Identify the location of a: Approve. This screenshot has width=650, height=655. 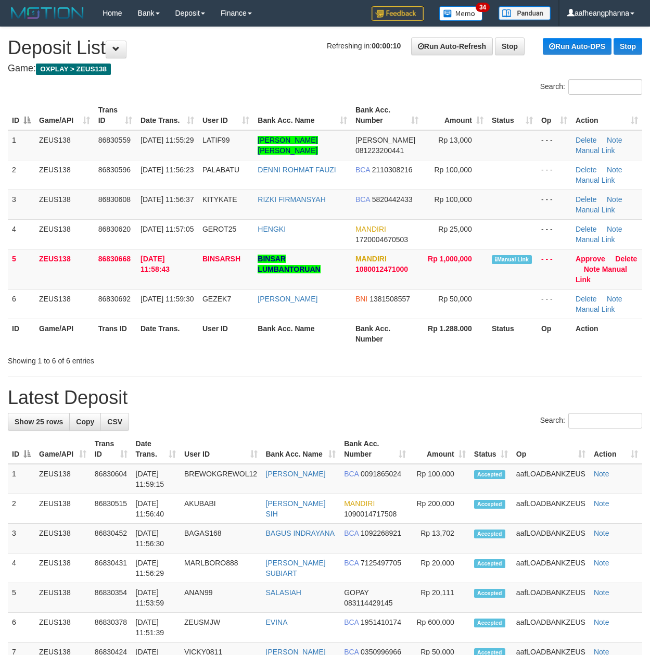
(591, 259).